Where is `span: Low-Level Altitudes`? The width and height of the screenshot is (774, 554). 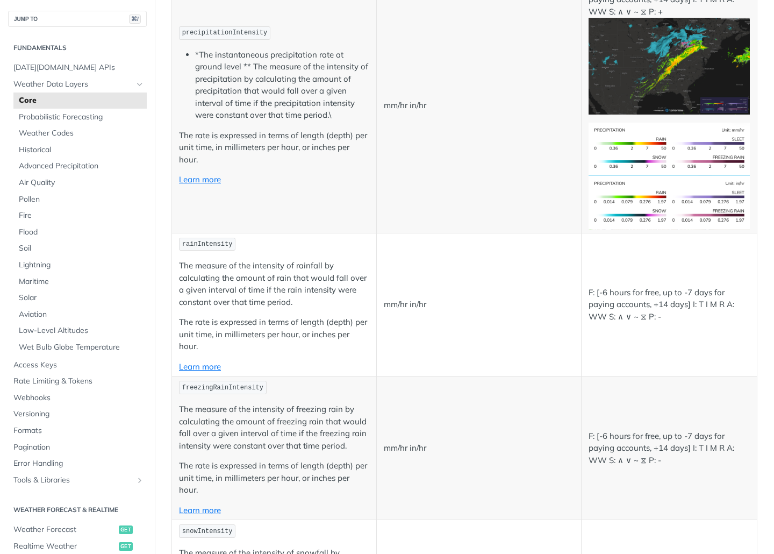 span: Low-Level Altitudes is located at coordinates (81, 331).